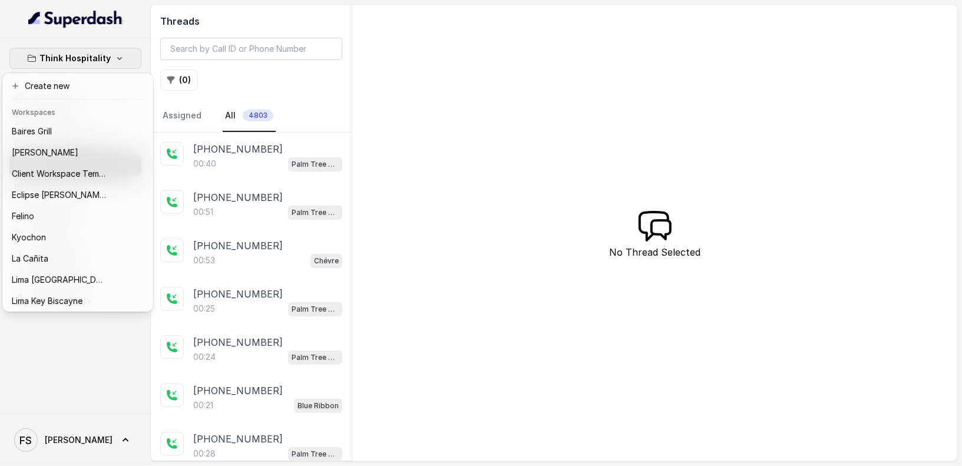  I want to click on p: Felino, so click(23, 216).